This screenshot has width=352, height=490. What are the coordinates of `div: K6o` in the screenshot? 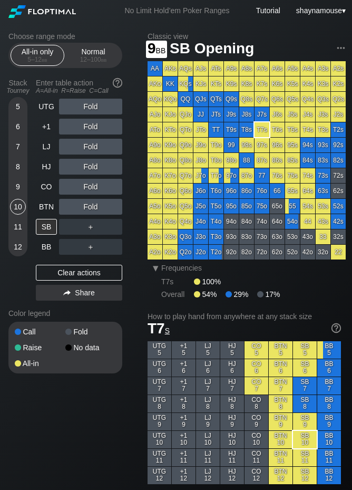 It's located at (170, 191).